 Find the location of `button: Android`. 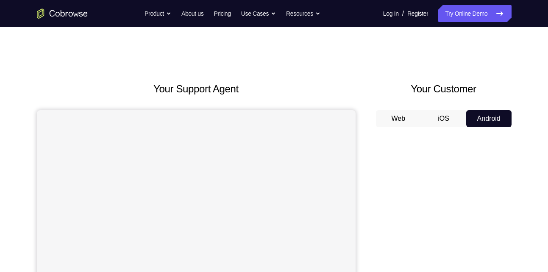

button: Android is located at coordinates (489, 119).